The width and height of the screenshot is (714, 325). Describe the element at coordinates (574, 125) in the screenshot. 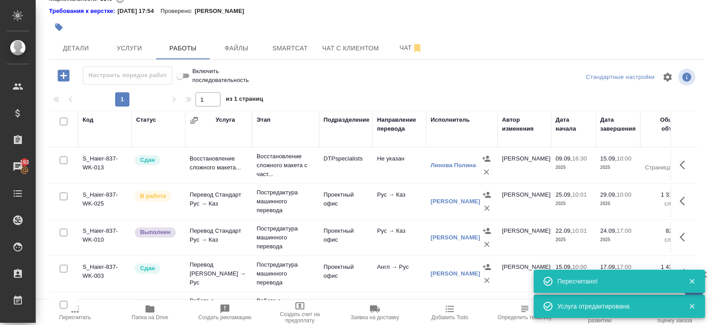

I see `div: Дата начала` at that location.